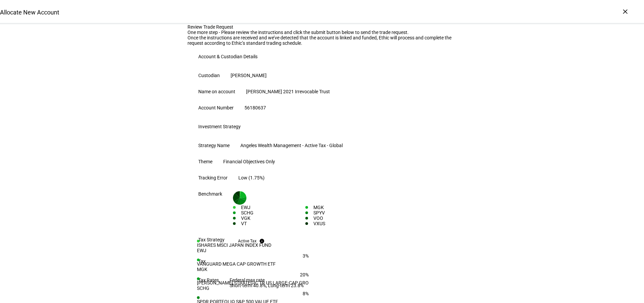 This screenshot has height=303, width=644. What do you see at coordinates (249, 162) in the screenshot?
I see `div: Financial Objectives Only` at bounding box center [249, 162].